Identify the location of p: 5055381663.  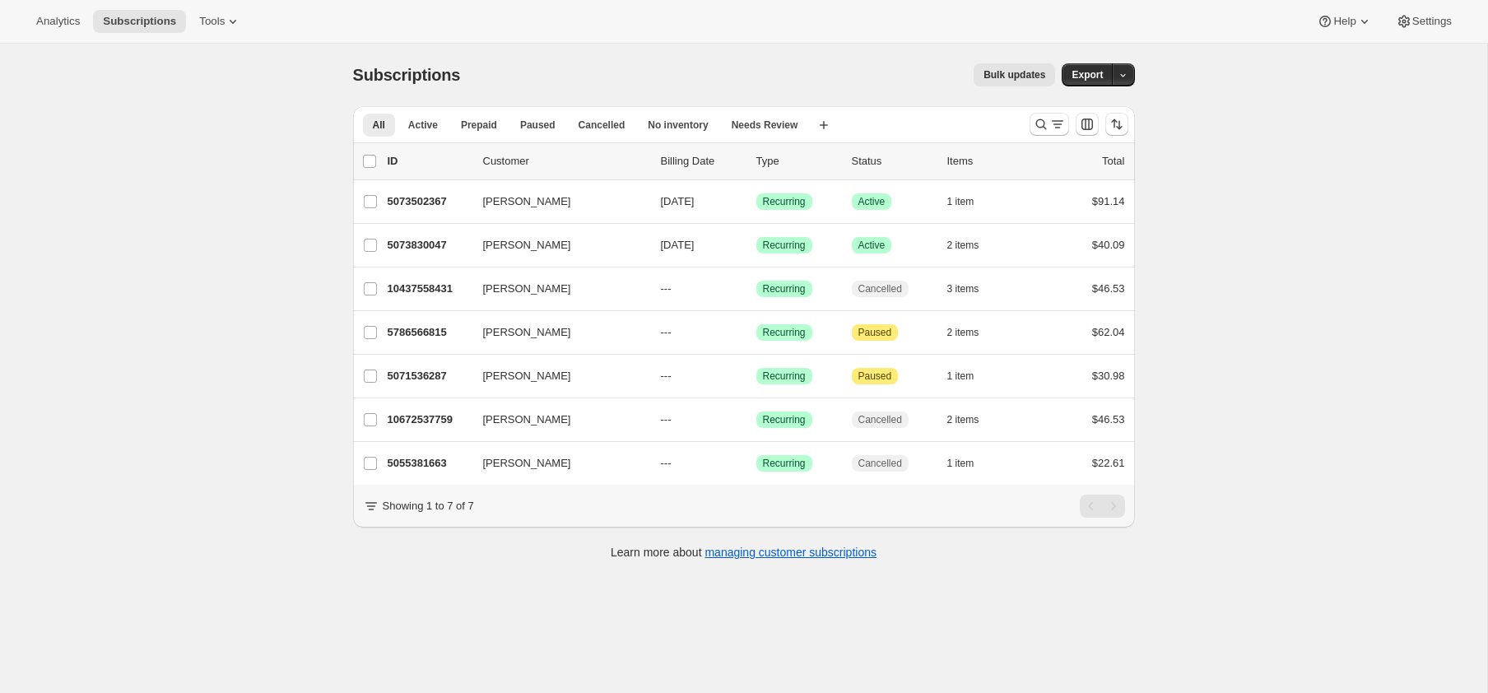
(429, 463).